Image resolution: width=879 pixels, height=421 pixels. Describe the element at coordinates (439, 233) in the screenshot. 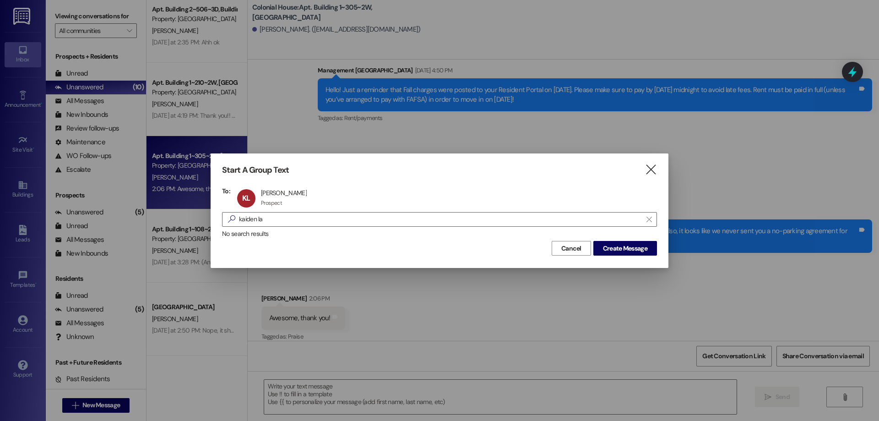

I see `div: No search results` at that location.